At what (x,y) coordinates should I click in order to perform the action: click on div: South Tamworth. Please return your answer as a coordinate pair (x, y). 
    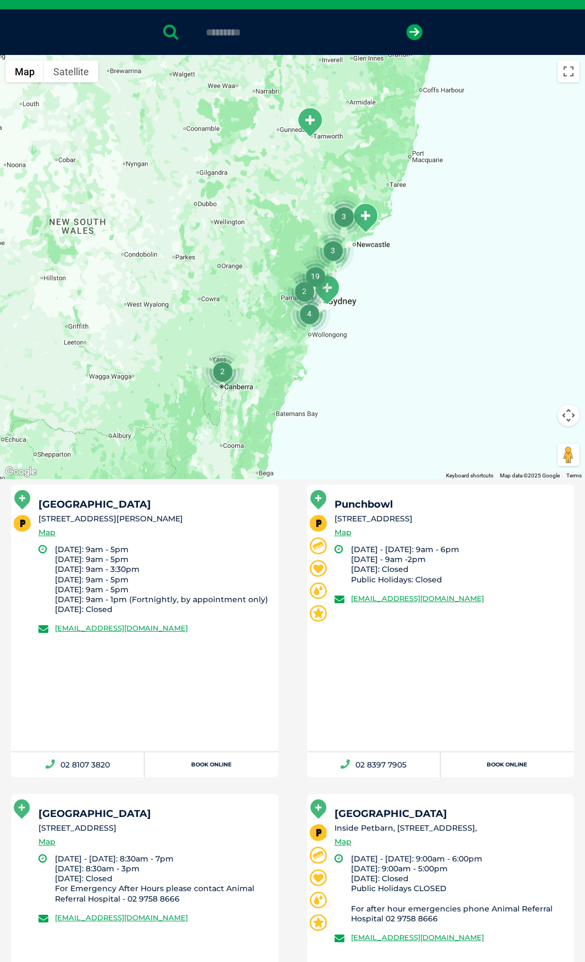
    Looking at the image, I should click on (310, 122).